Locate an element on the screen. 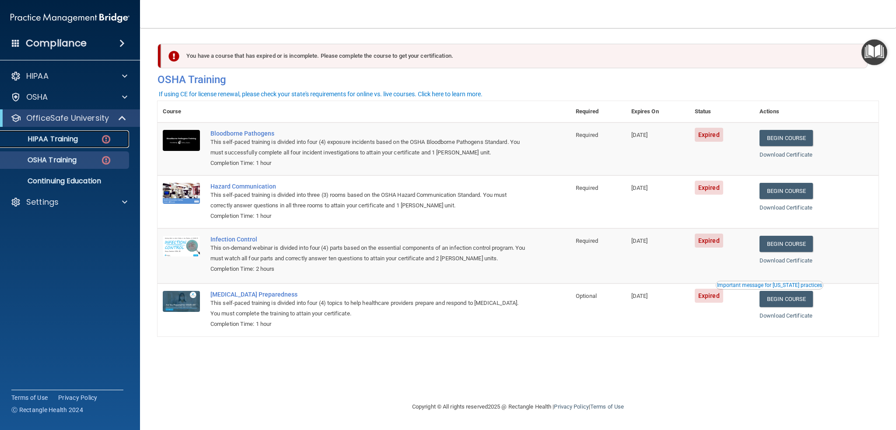 The height and width of the screenshot is (430, 896). th: Course is located at coordinates (181, 112).